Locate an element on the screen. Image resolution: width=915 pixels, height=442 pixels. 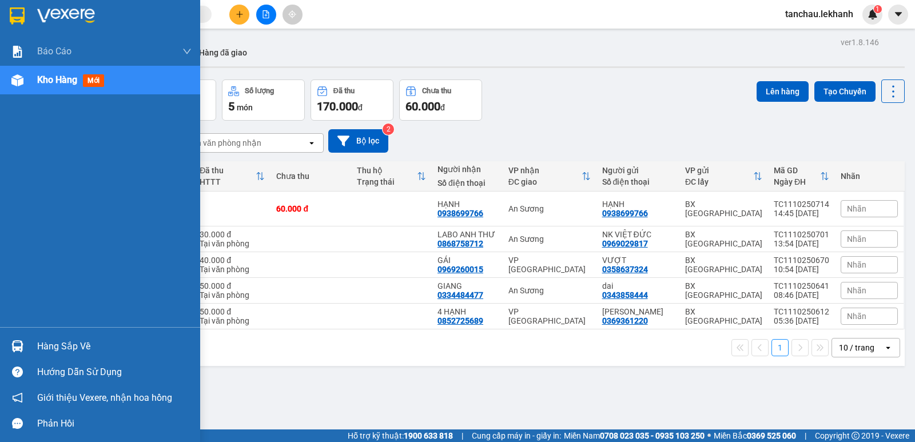
div: dai is located at coordinates (638, 286).